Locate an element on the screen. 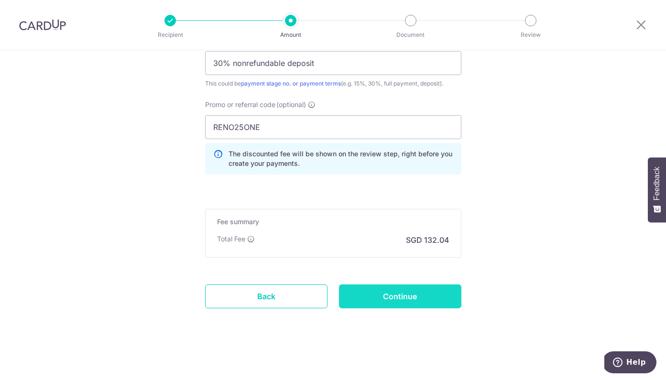  div: This could be (e.g. 15%, 30%, full payment, deposit). is located at coordinates (333, 84).